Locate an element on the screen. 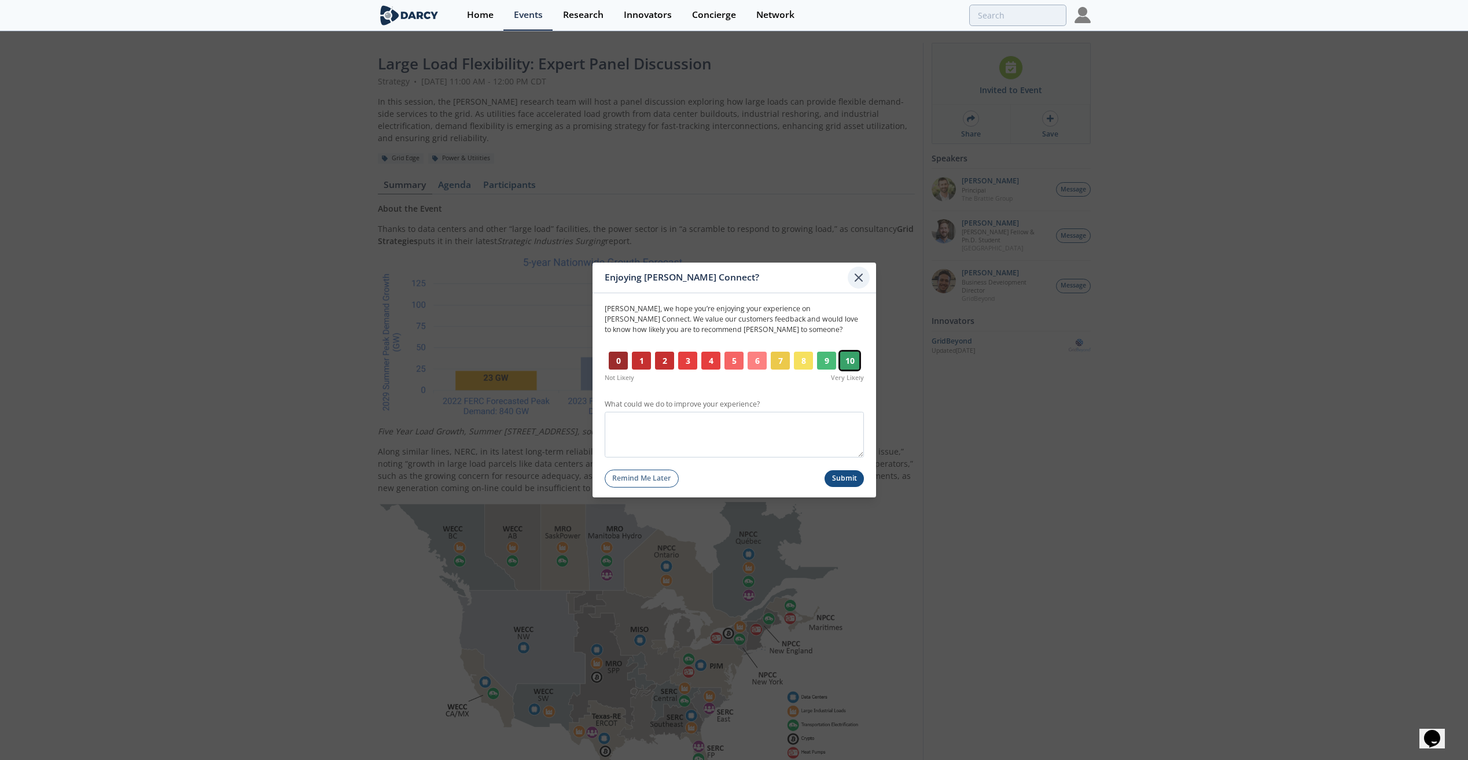  div: Events is located at coordinates (528, 15).